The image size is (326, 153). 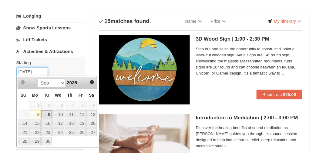 What do you see at coordinates (23, 115) in the screenshot?
I see `span: 7` at bounding box center [23, 115].